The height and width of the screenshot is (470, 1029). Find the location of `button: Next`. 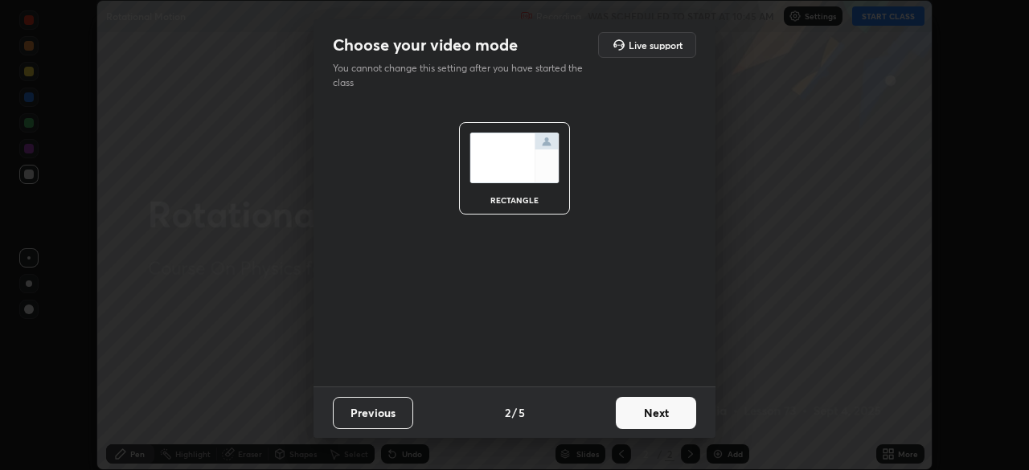

button: Next is located at coordinates (656, 413).